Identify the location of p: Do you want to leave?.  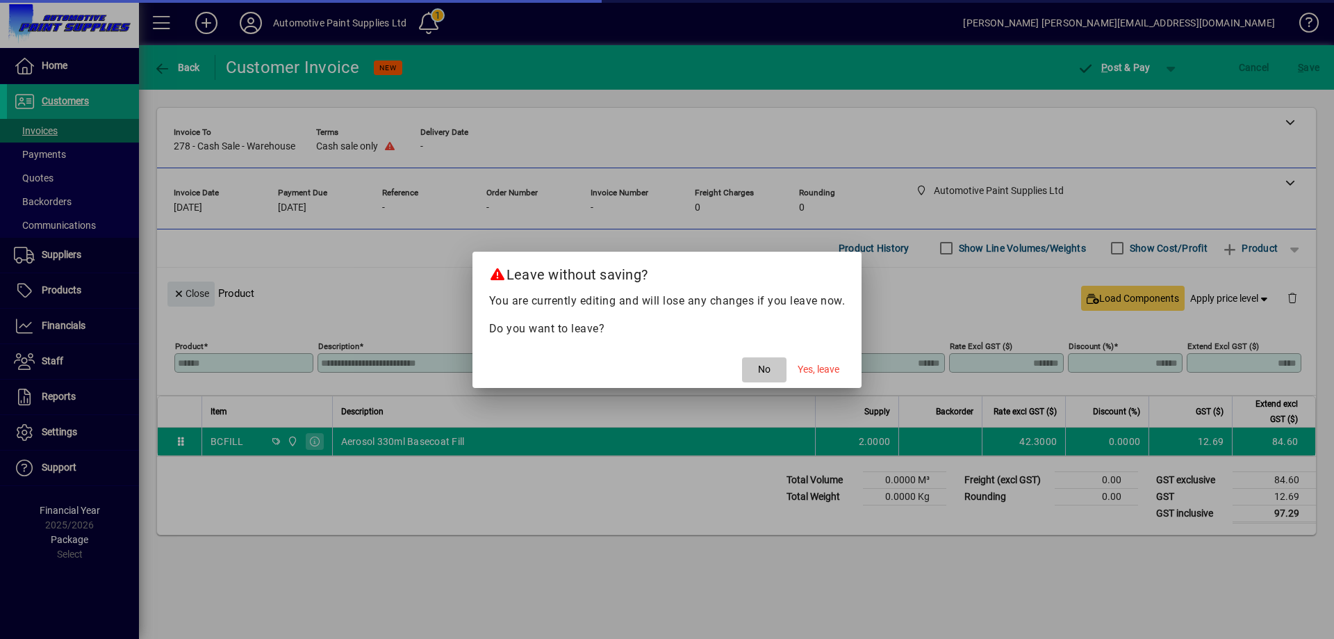
(667, 329).